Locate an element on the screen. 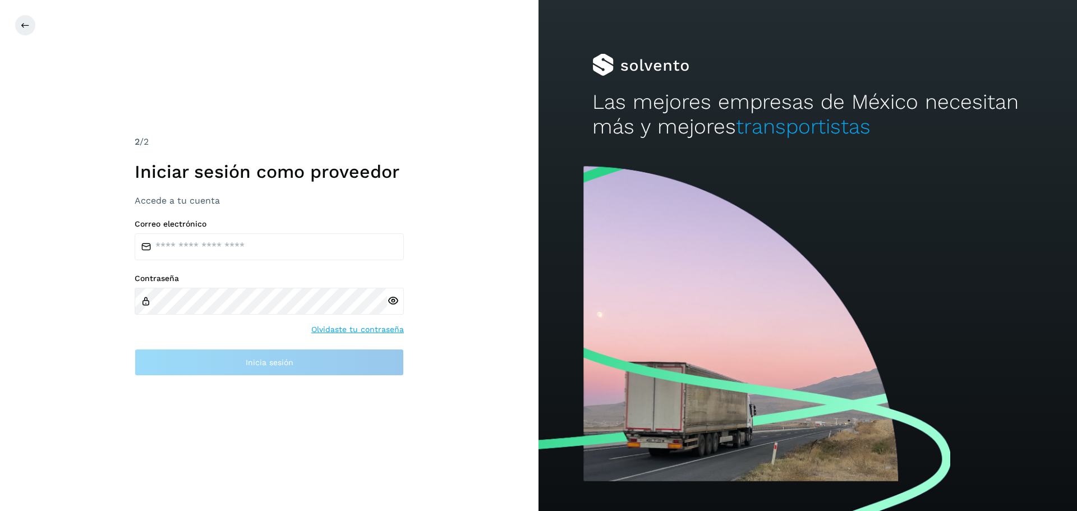 This screenshot has width=1077, height=511. h2: Las mejores empresas de México necesitan más y mejores is located at coordinates (808, 114).